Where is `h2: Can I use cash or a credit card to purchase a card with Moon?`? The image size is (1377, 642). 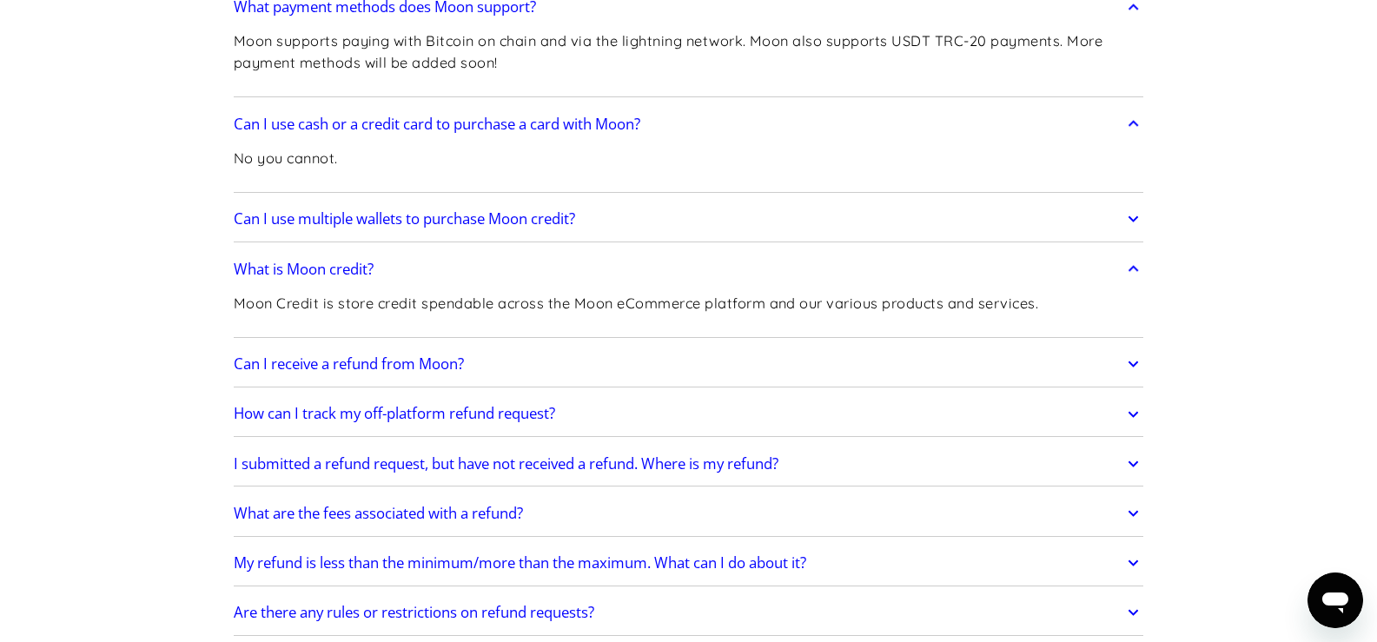
h2: Can I use cash or a credit card to purchase a card with Moon? is located at coordinates (437, 124).